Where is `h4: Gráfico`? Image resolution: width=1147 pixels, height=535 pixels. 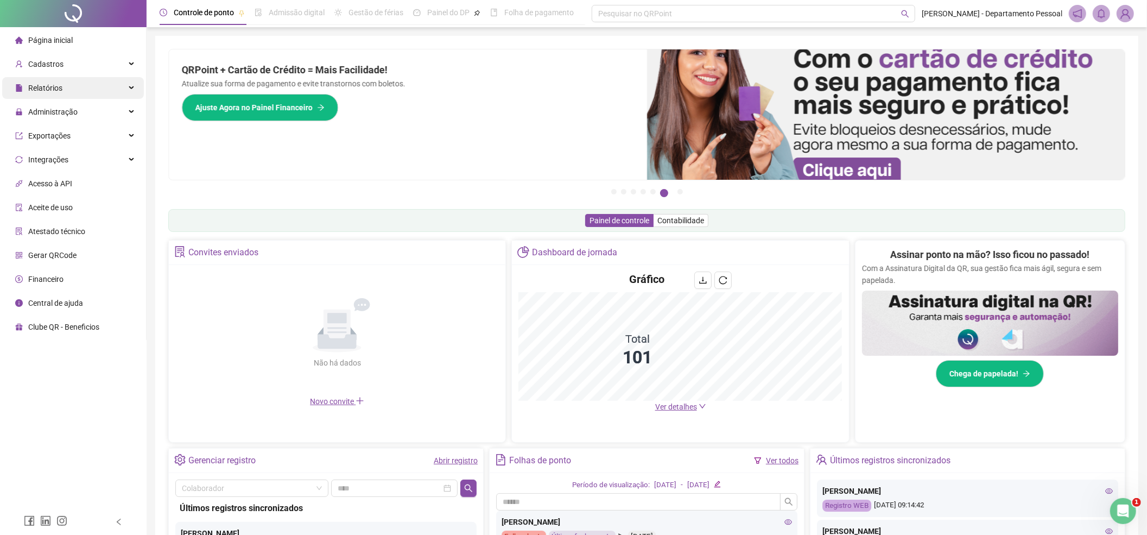 h4: Gráfico is located at coordinates (647, 279).